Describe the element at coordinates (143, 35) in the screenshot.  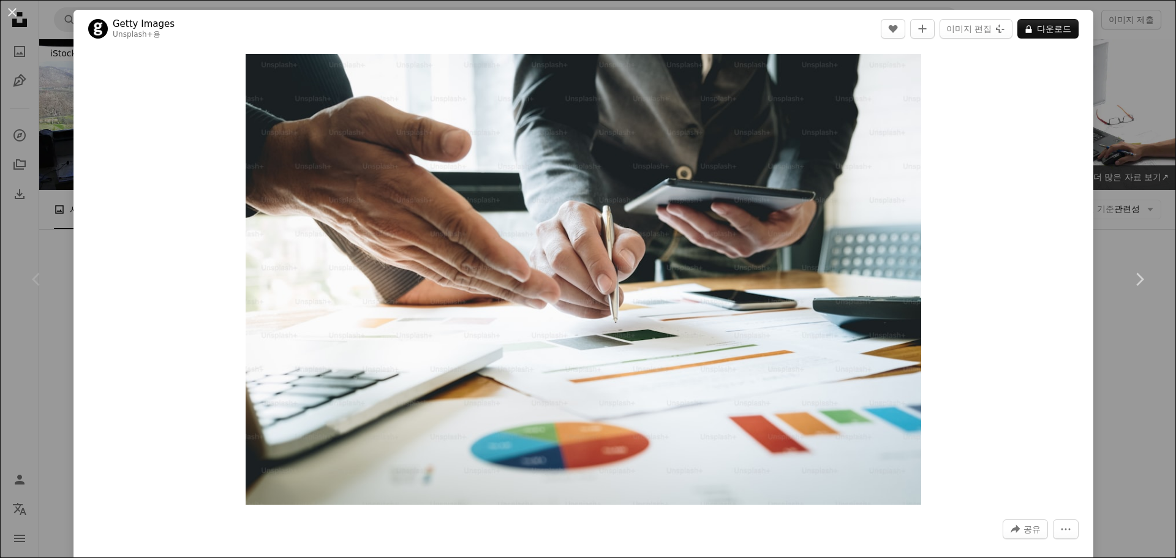
I see `div: 용` at that location.